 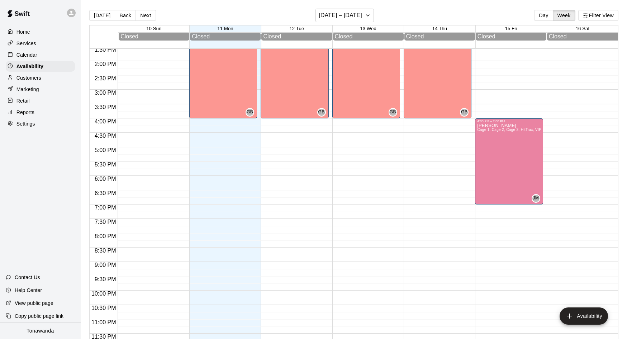 I want to click on a: Settings, so click(x=40, y=124).